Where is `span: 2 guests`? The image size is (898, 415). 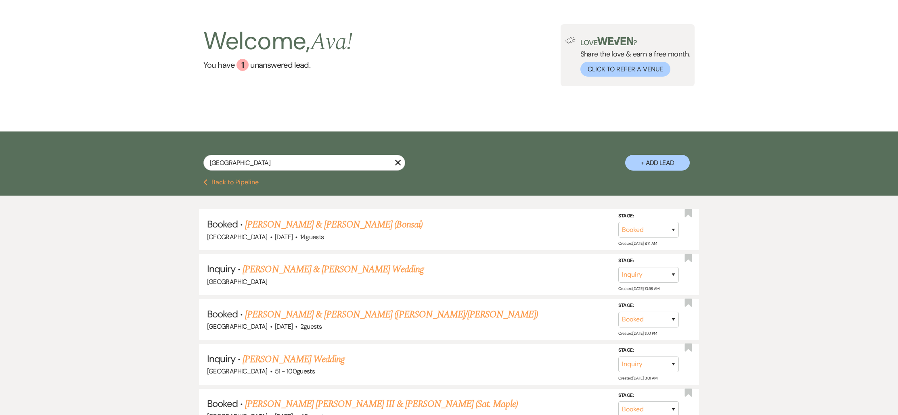
span: 2 guests is located at coordinates (311, 326).